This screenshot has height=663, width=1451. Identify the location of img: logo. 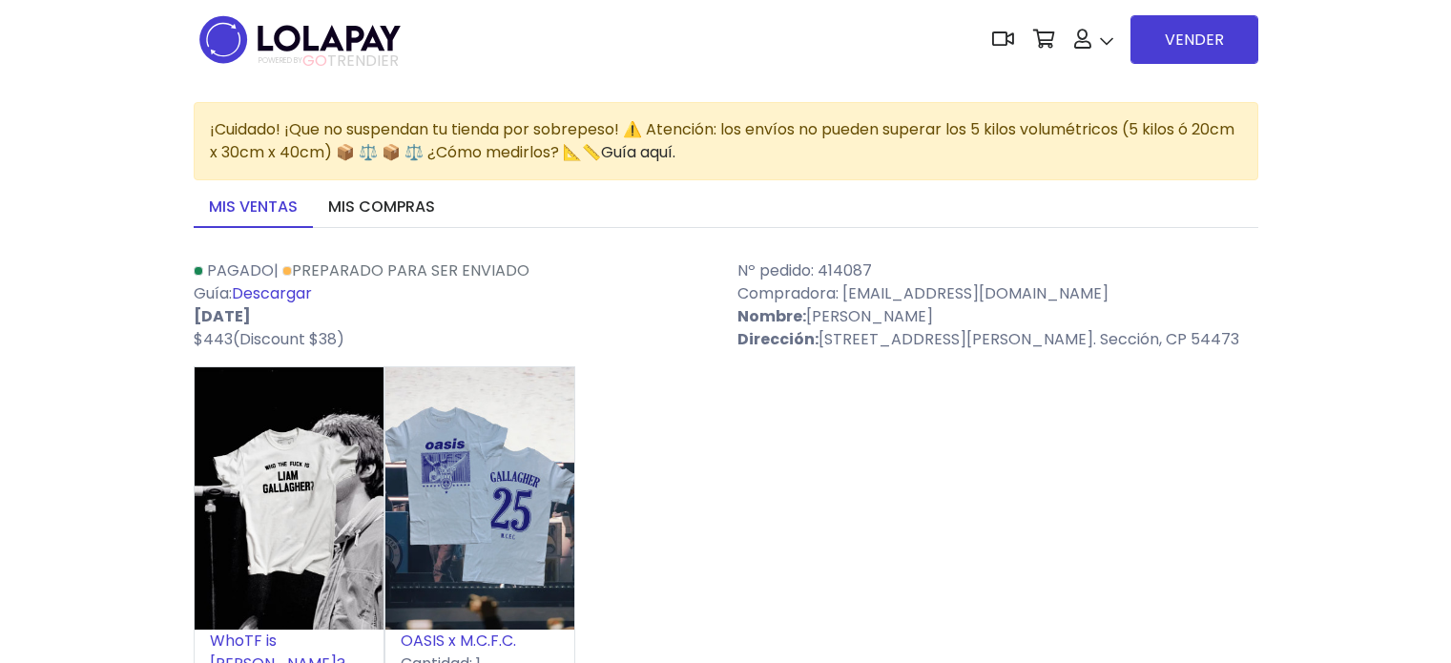
(300, 39).